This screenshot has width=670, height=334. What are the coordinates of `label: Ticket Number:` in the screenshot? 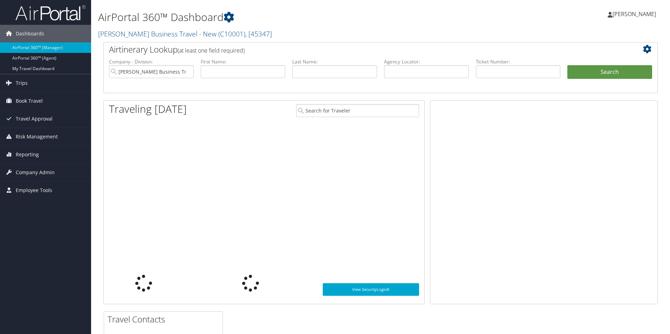 It's located at (519, 62).